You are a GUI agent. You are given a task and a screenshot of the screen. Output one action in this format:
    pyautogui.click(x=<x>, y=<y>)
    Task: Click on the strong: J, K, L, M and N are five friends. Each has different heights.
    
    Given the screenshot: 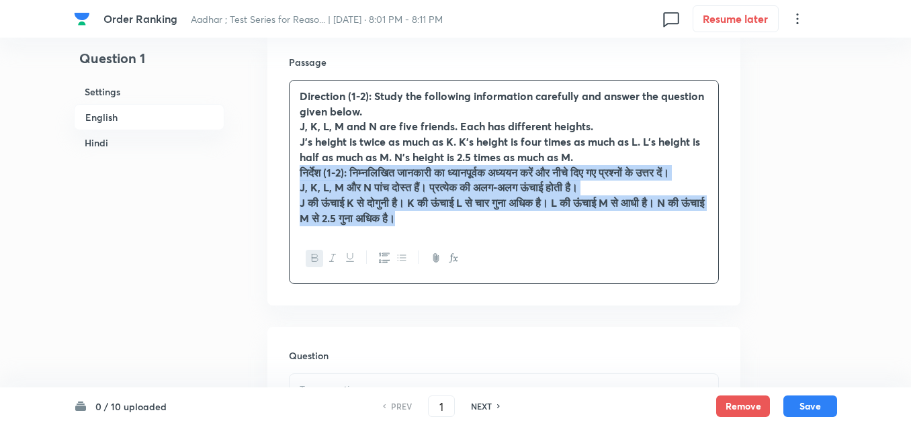 What is the action you would take?
    pyautogui.click(x=446, y=126)
    